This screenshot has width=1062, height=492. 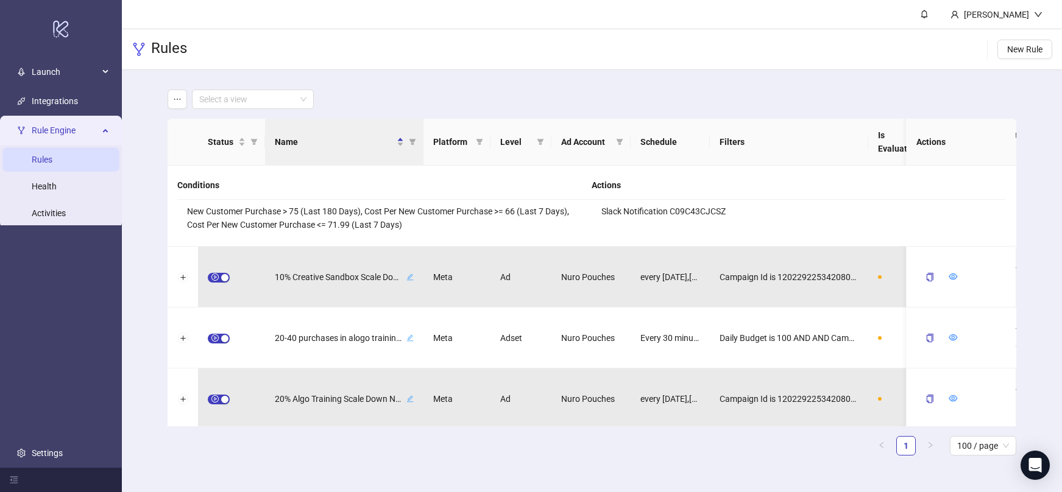 What do you see at coordinates (983, 446) in the screenshot?
I see `span: 100 / page` at bounding box center [983, 446].